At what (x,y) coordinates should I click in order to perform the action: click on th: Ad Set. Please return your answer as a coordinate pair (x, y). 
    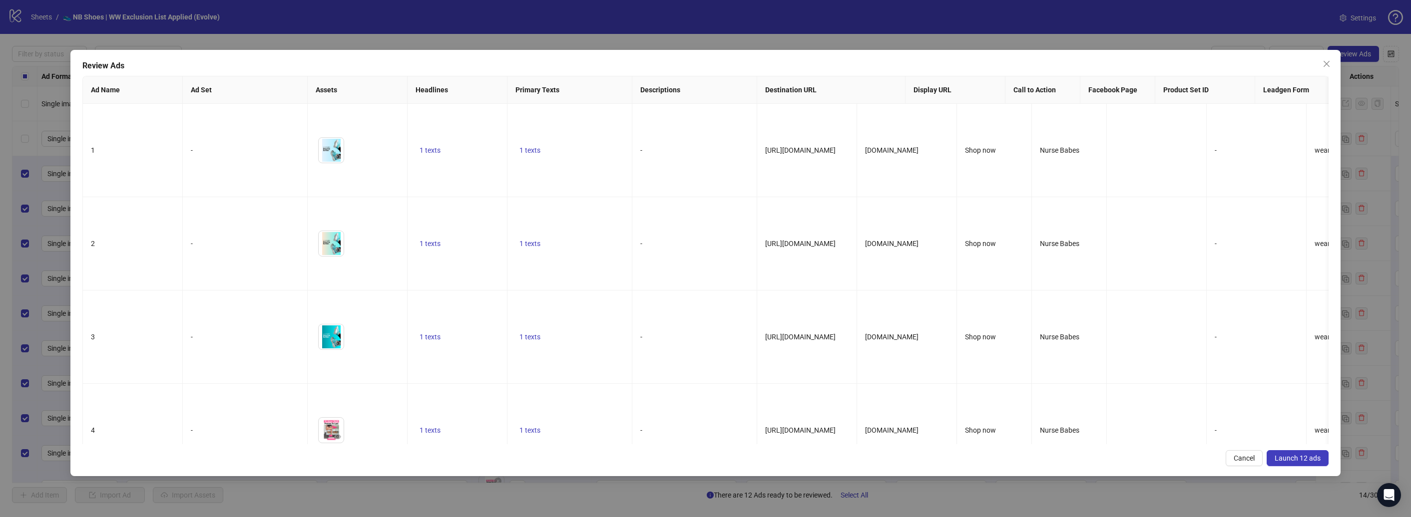
    Looking at the image, I should click on (245, 90).